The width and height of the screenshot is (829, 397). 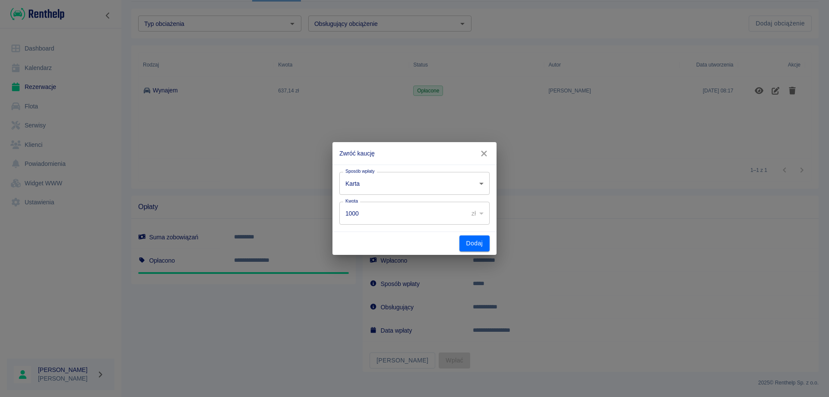 What do you see at coordinates (360, 171) in the screenshot?
I see `label: Sposób wpłaty` at bounding box center [360, 171].